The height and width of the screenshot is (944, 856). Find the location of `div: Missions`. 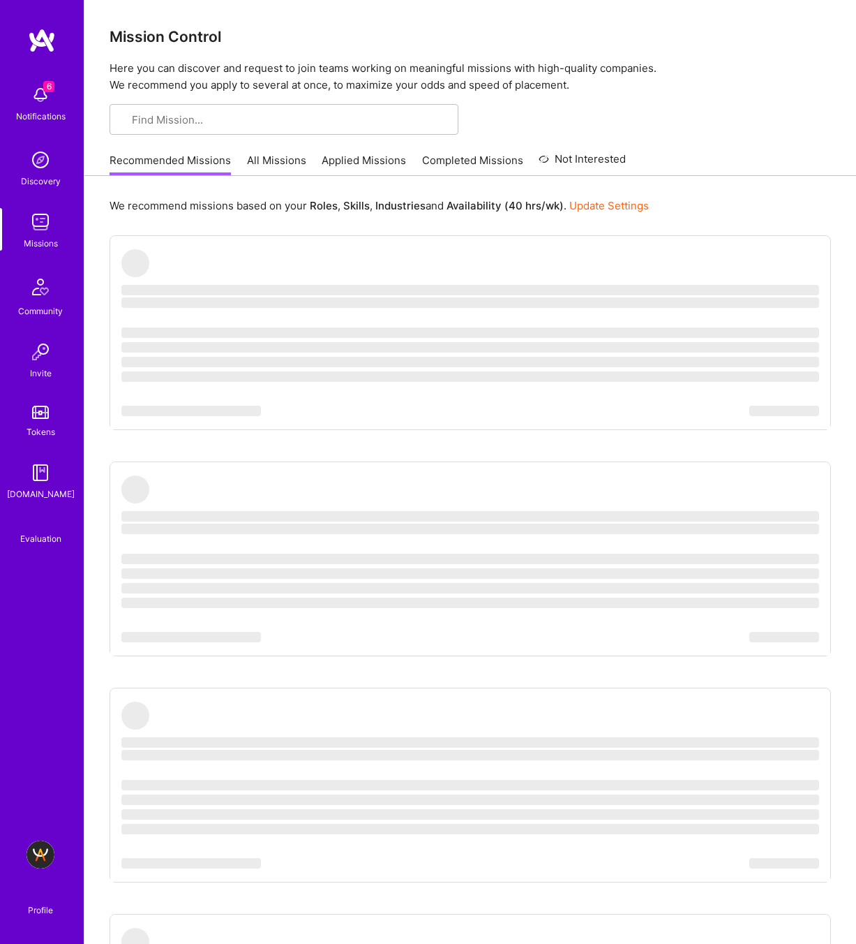

div: Missions is located at coordinates (40, 243).